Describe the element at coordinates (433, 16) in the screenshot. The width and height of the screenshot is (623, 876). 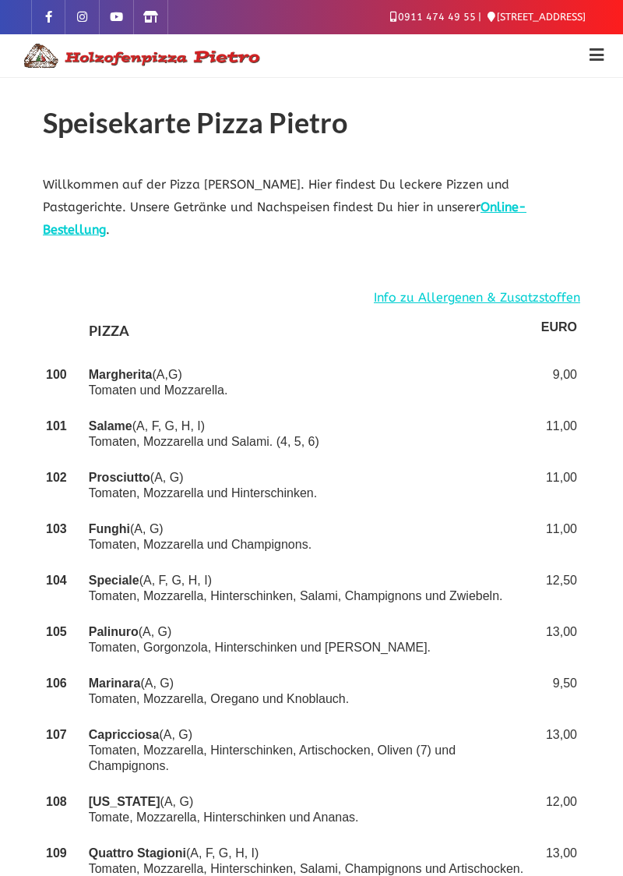
I see `a: 0911 474 49 55` at that location.